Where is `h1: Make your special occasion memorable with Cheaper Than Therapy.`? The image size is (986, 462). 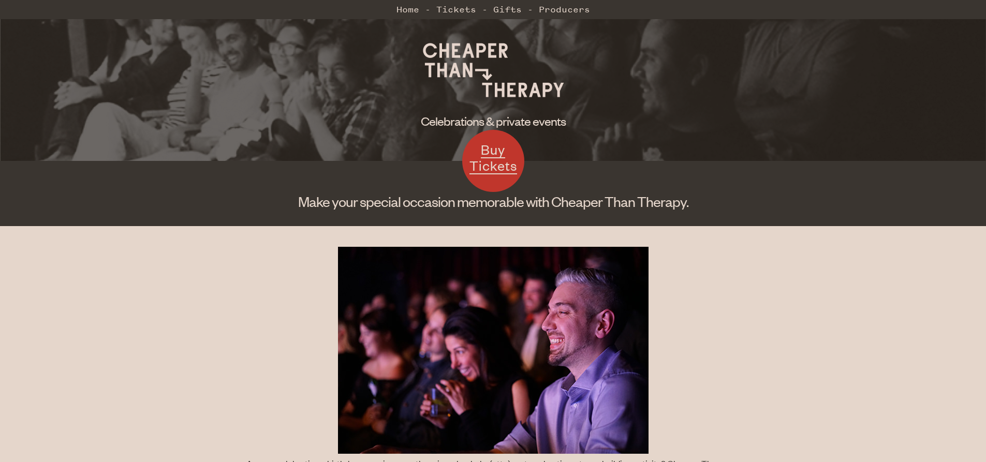 h1: Make your special occasion memorable with Cheaper Than Therapy. is located at coordinates (493, 201).